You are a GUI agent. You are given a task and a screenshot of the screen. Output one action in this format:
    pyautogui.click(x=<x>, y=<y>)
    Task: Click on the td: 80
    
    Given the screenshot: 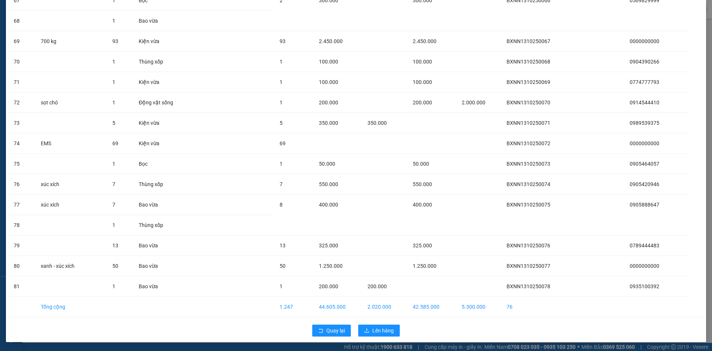 What is the action you would take?
    pyautogui.click(x=21, y=266)
    